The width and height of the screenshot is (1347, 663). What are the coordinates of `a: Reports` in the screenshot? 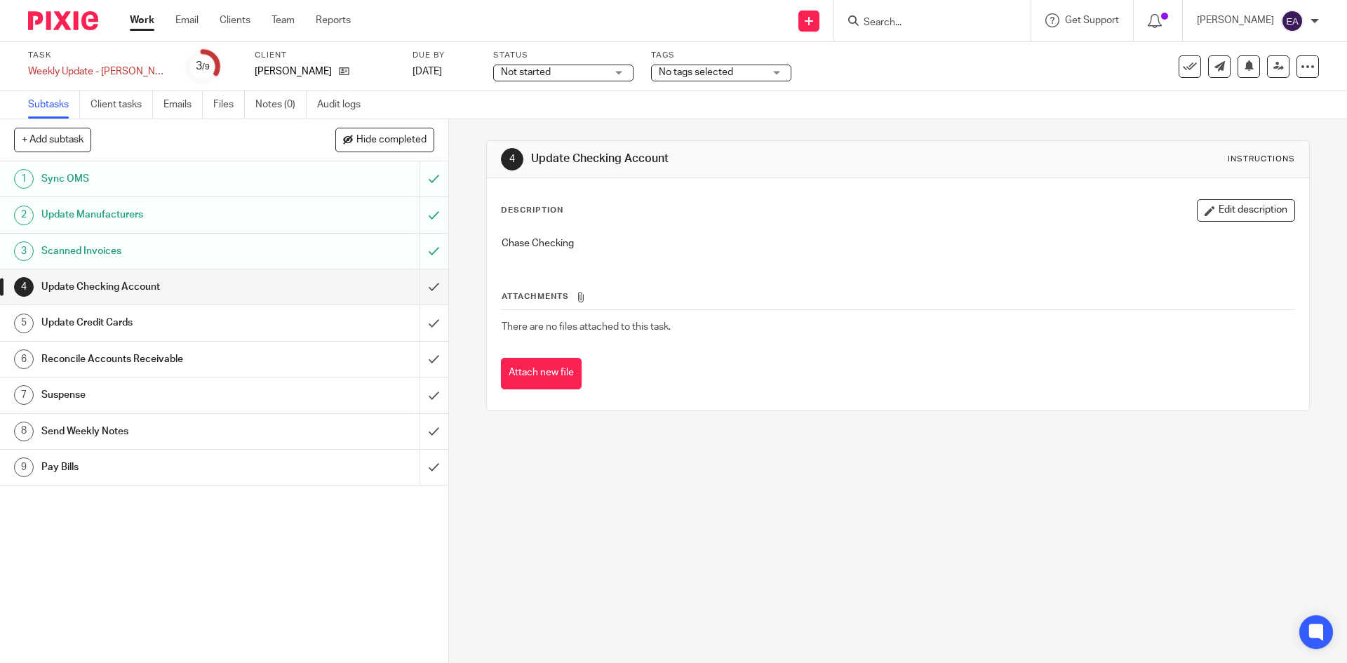 It's located at (333, 20).